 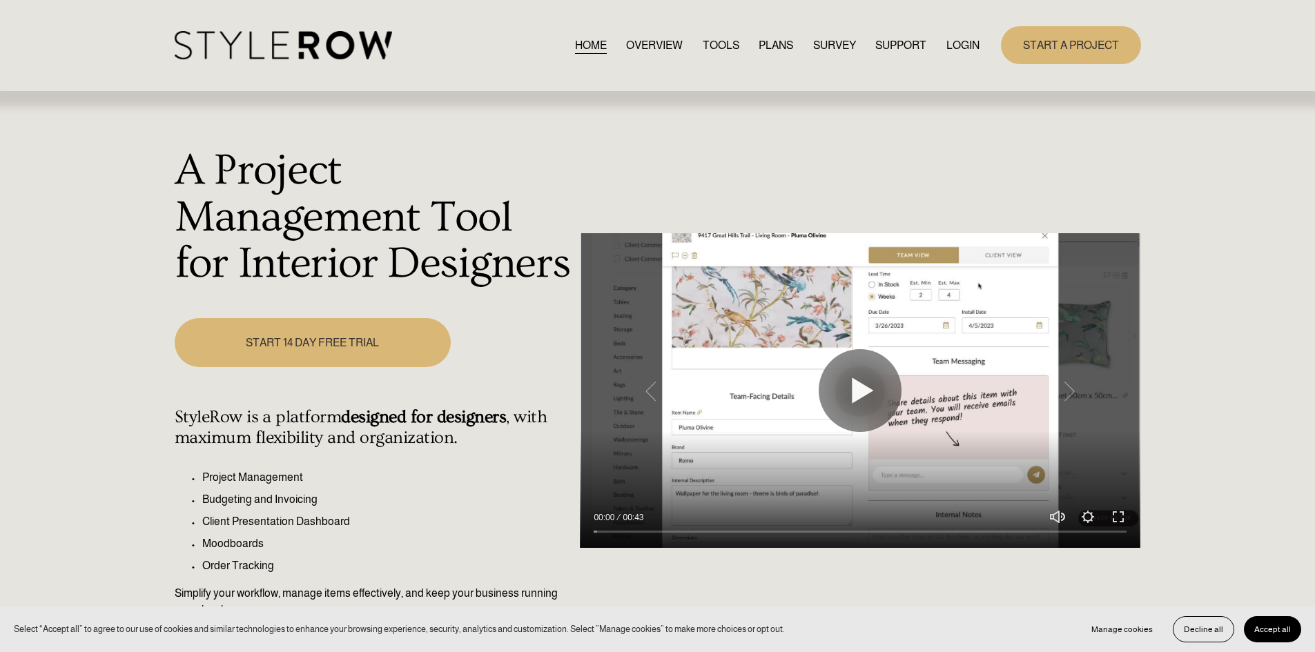 I want to click on span: Accept all, so click(x=1272, y=629).